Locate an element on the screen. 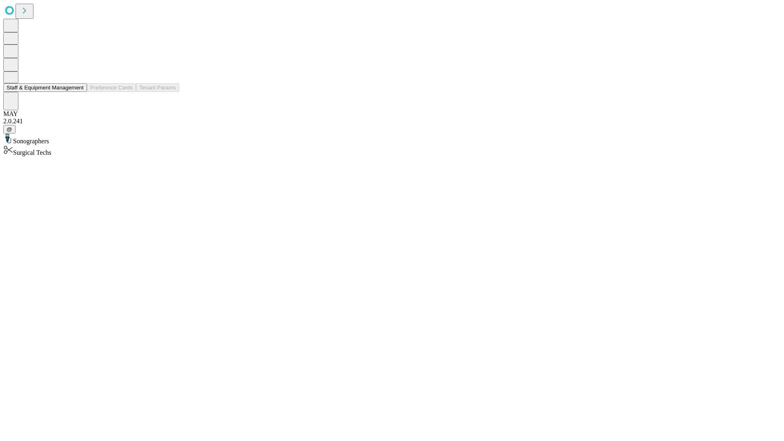 The width and height of the screenshot is (784, 441). button: Tenant Params is located at coordinates (158, 87).